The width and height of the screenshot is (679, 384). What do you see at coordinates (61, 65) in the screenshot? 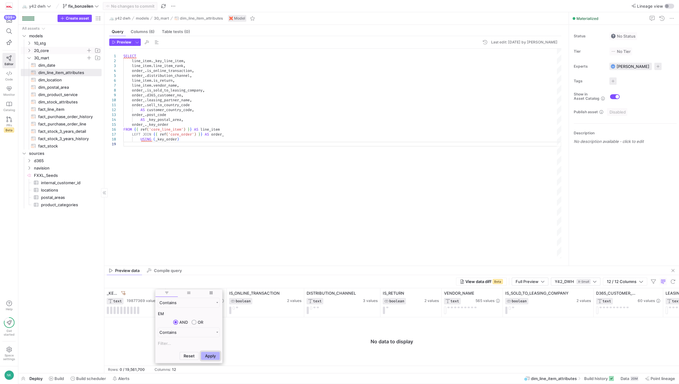
I see `a: dim_date​​​​​​​​​​` at bounding box center [61, 65].